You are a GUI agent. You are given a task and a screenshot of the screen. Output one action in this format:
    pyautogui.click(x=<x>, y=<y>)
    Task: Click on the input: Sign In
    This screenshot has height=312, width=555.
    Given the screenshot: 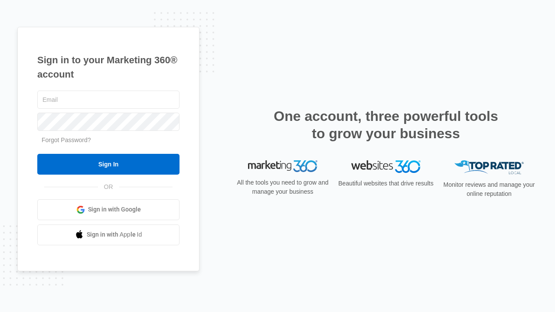 What is the action you would take?
    pyautogui.click(x=108, y=164)
    